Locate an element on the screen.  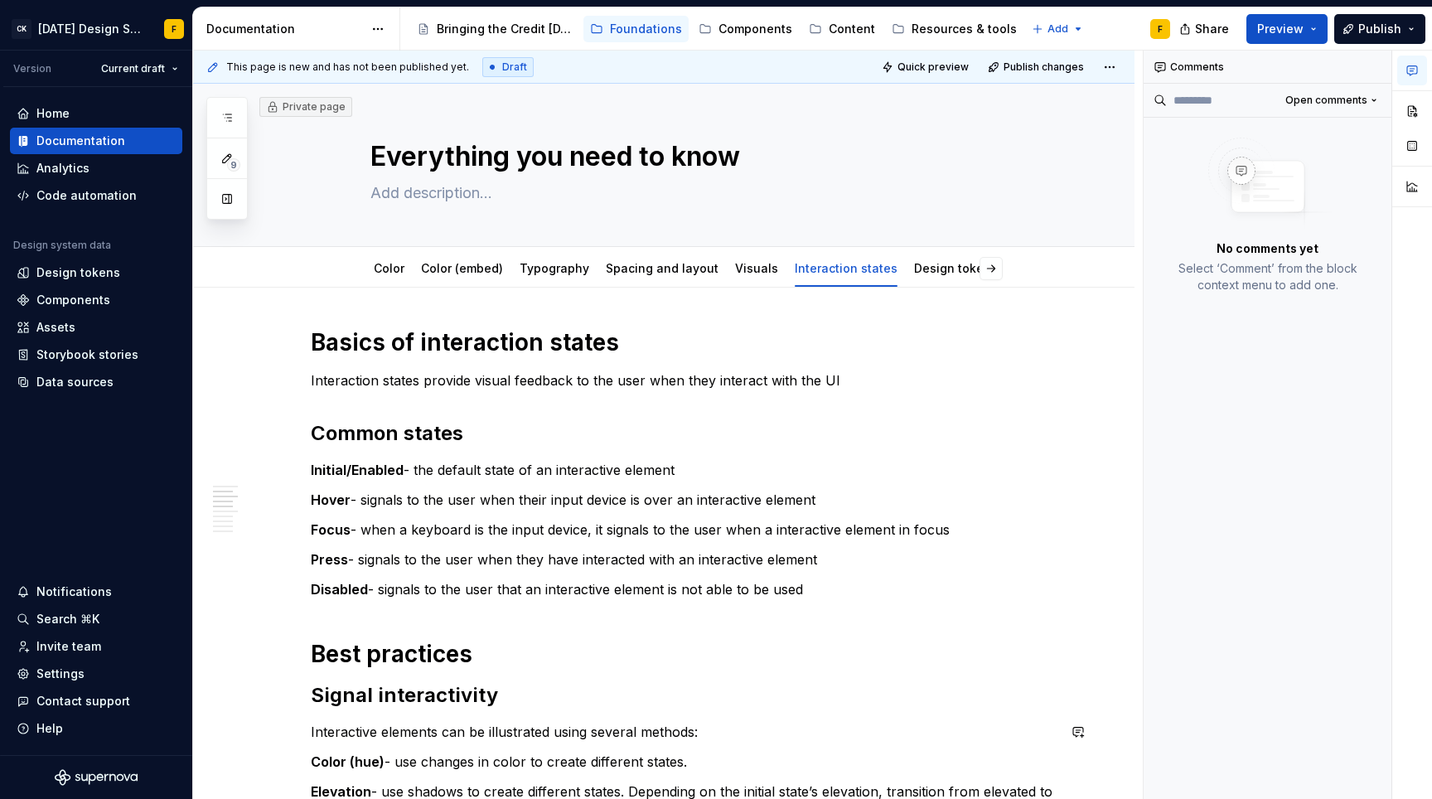
span: Publish changes is located at coordinates (1043, 67).